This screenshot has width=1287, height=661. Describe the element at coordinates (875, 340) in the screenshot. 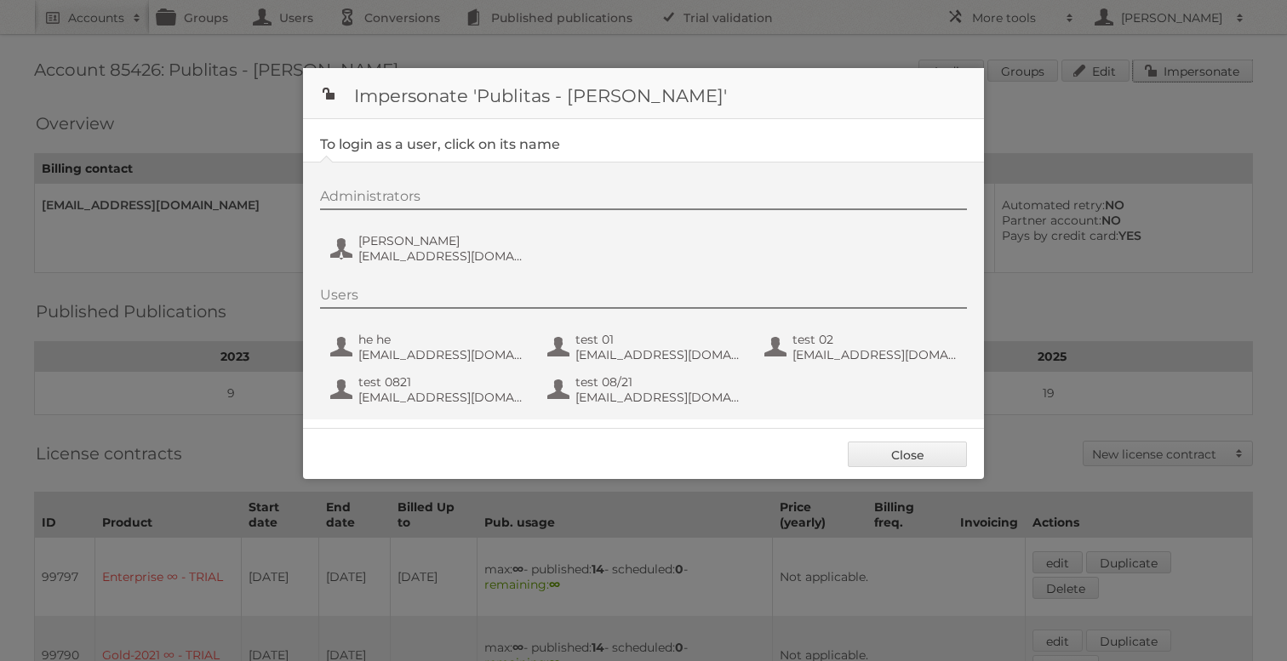

I see `span: test 02` at that location.